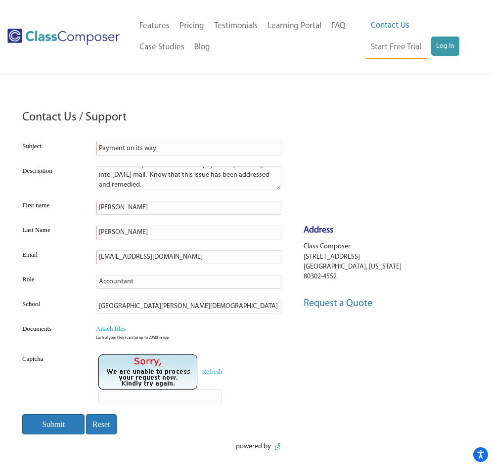 The image size is (493, 467). Describe the element at coordinates (101, 424) in the screenshot. I see `input: Reset` at that location.